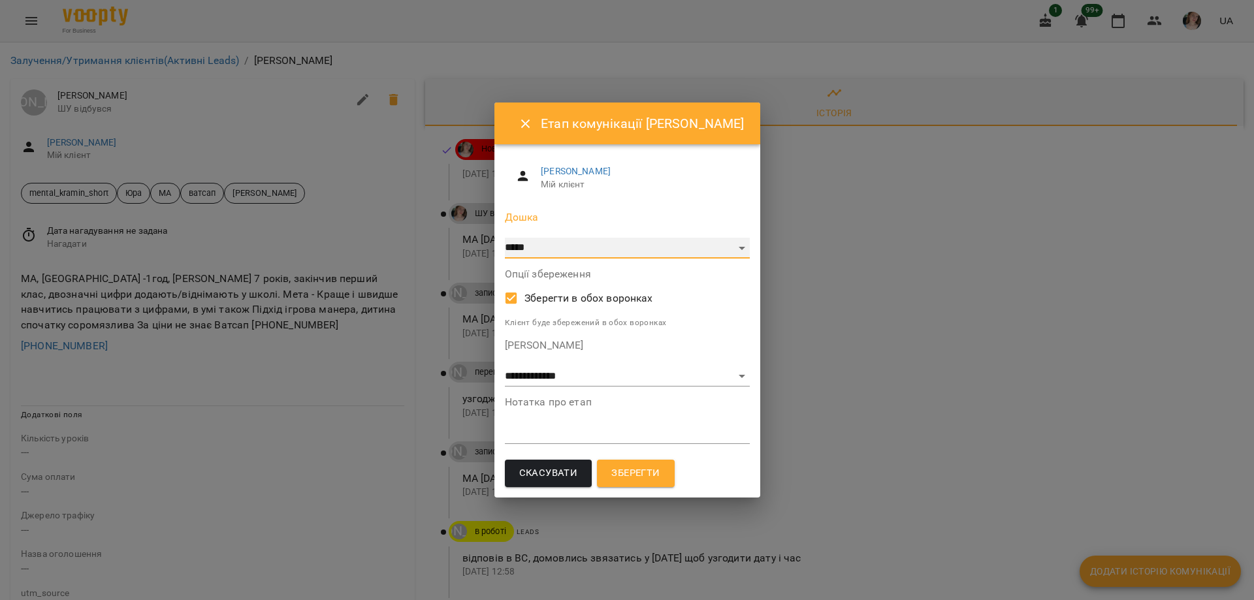 This screenshot has height=600, width=1254. What do you see at coordinates (635, 474) in the screenshot?
I see `button: Зберегти` at bounding box center [635, 474].